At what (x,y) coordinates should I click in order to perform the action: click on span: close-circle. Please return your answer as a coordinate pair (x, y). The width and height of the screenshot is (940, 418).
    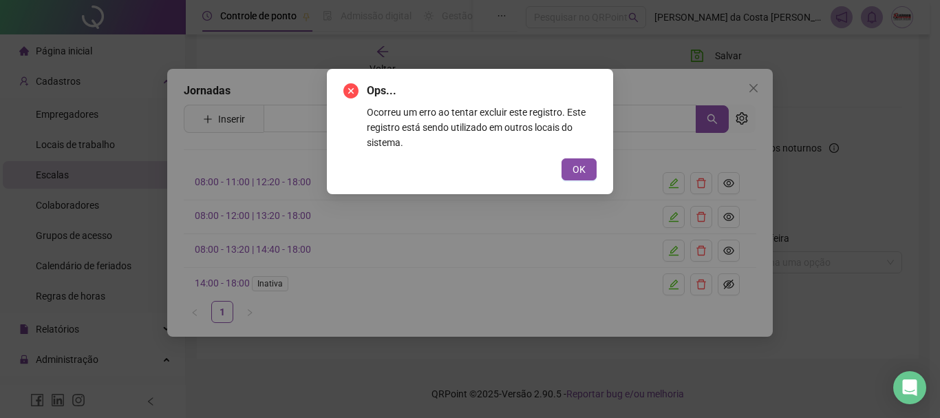
    Looking at the image, I should click on (351, 91).